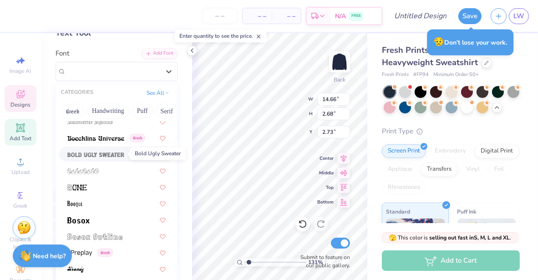  I want to click on button: Serif, so click(166, 111).